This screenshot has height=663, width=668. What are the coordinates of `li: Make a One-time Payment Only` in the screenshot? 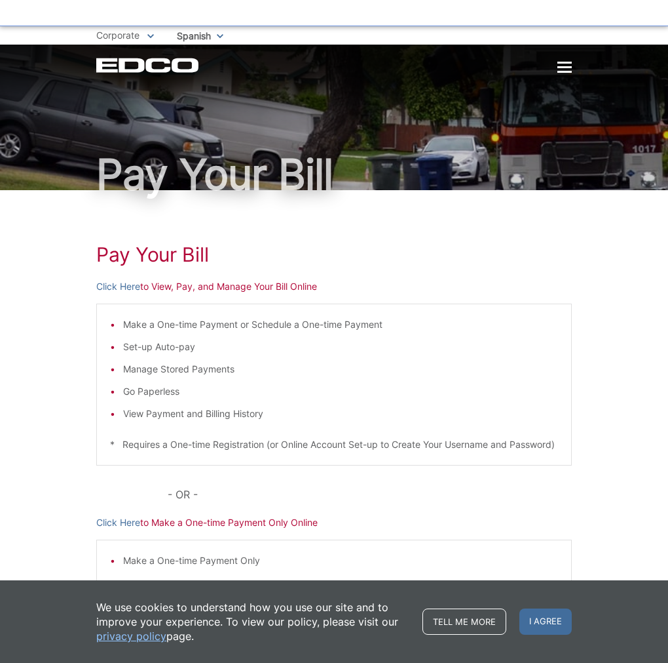 It's located at (341, 560).